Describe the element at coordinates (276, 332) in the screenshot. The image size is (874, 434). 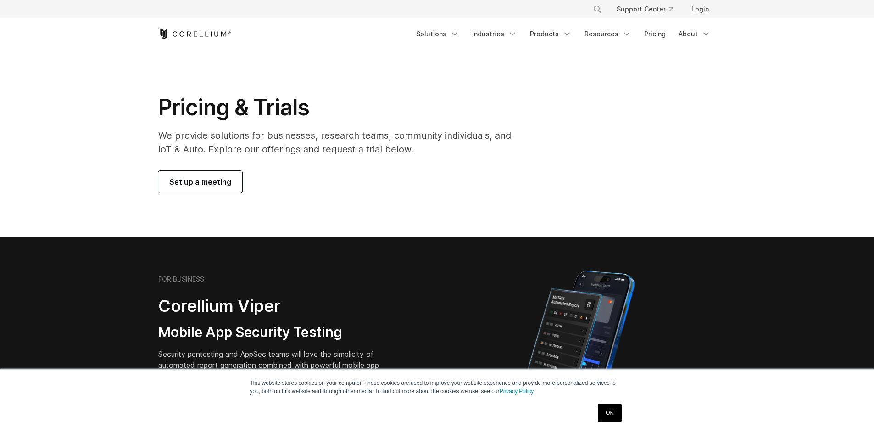
I see `h3: Mobile App Security Testing` at that location.